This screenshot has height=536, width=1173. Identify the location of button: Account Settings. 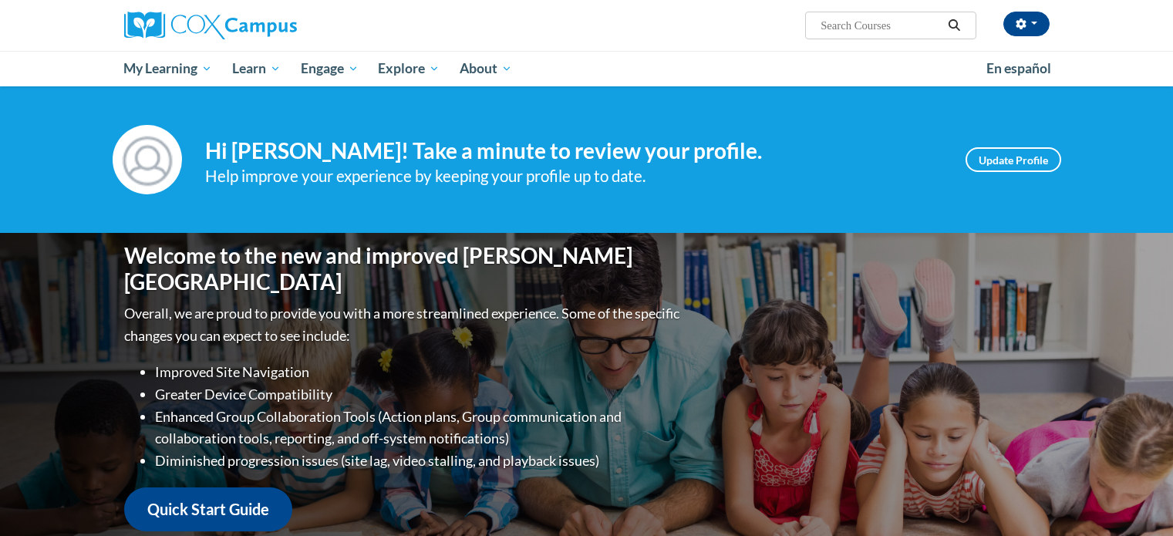
(1026, 24).